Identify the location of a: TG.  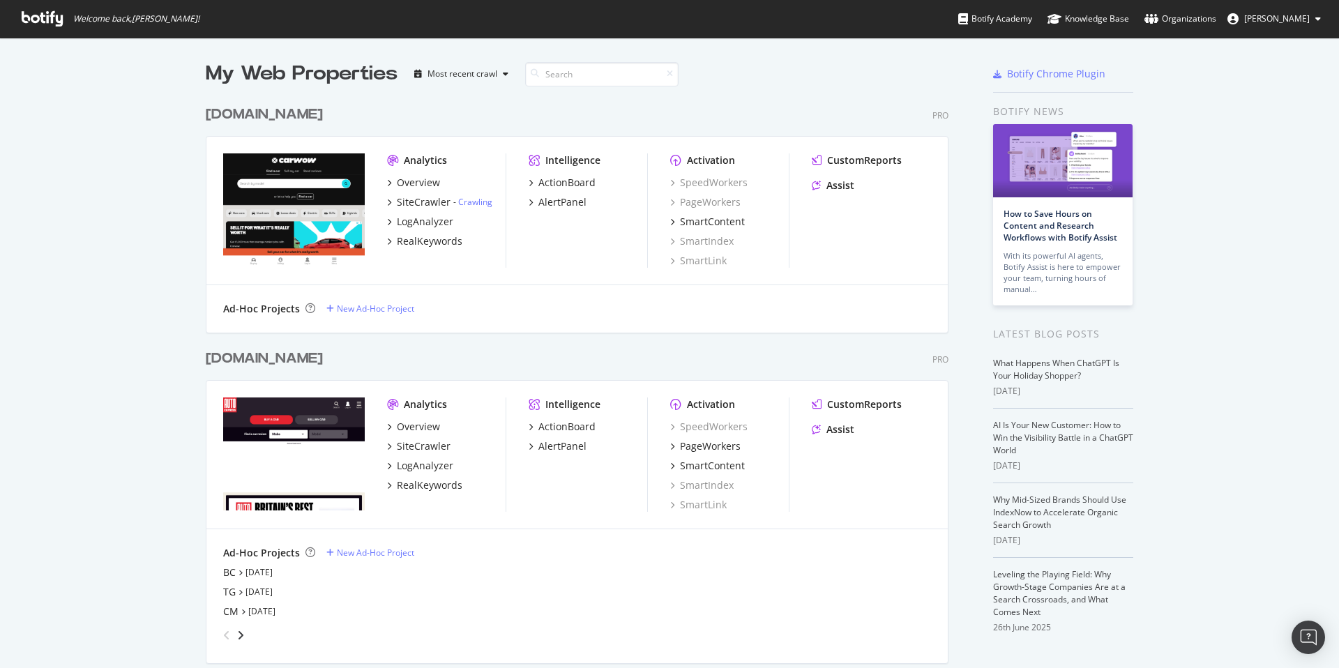
(229, 592).